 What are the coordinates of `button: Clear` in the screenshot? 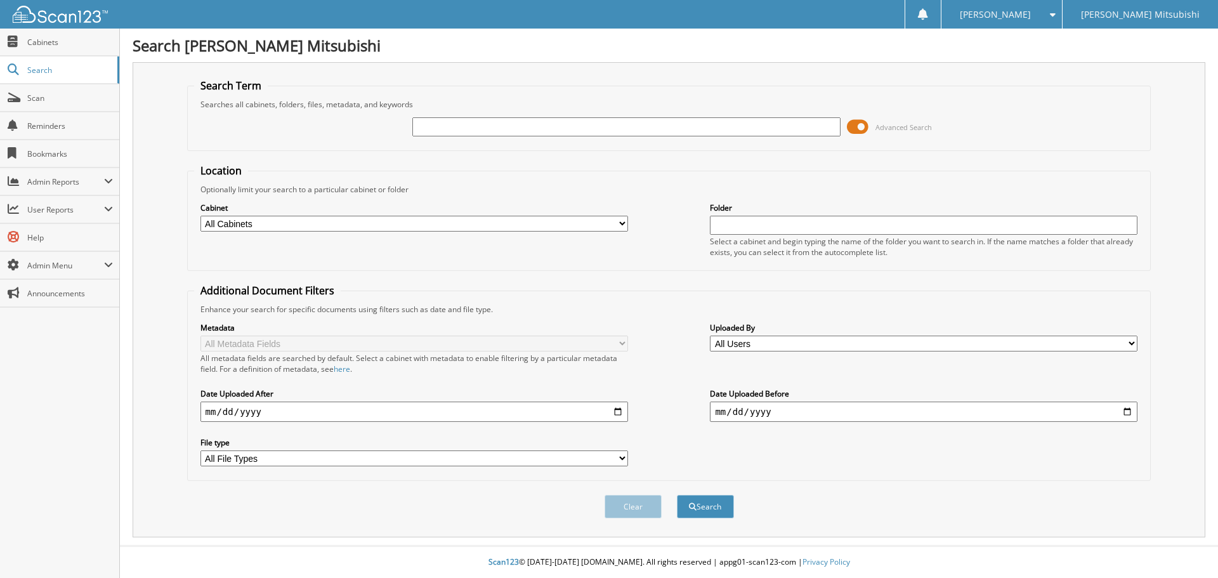 It's located at (633, 506).